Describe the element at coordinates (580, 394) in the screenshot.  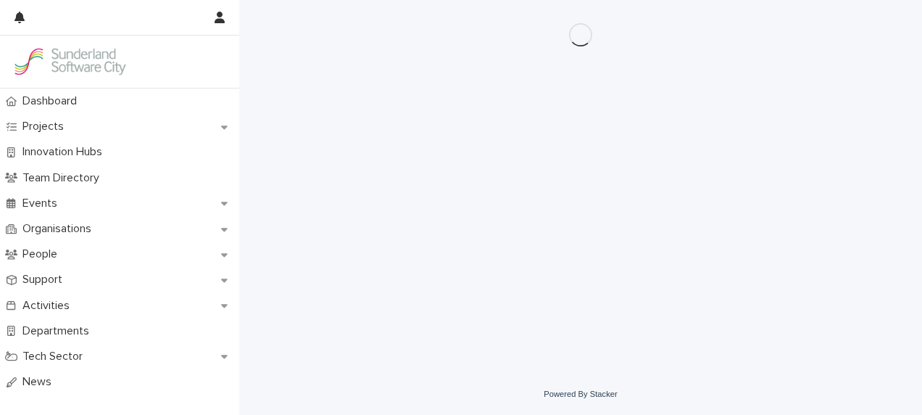
I see `a: Powered By Stacker` at that location.